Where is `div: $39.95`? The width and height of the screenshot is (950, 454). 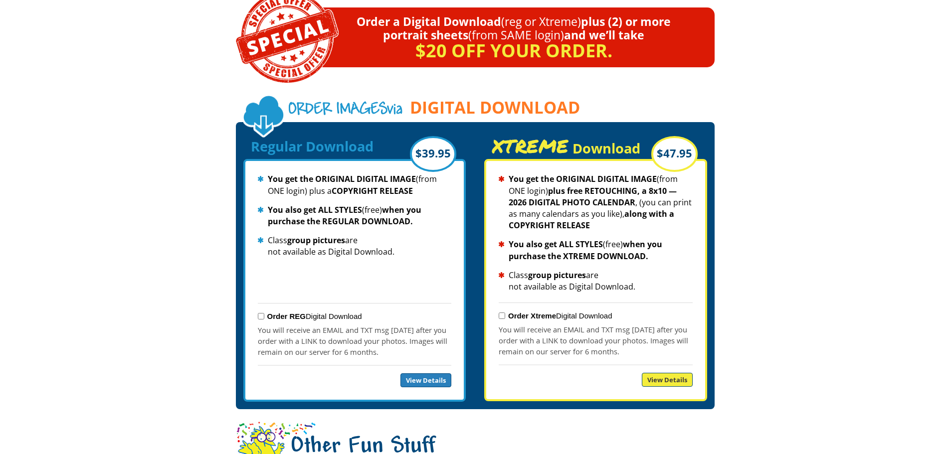 div: $39.95 is located at coordinates (433, 154).